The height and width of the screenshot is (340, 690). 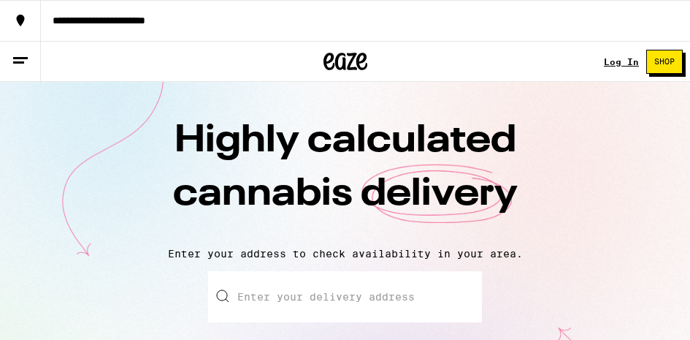 What do you see at coordinates (665, 61) in the screenshot?
I see `button: Shop` at bounding box center [665, 61].